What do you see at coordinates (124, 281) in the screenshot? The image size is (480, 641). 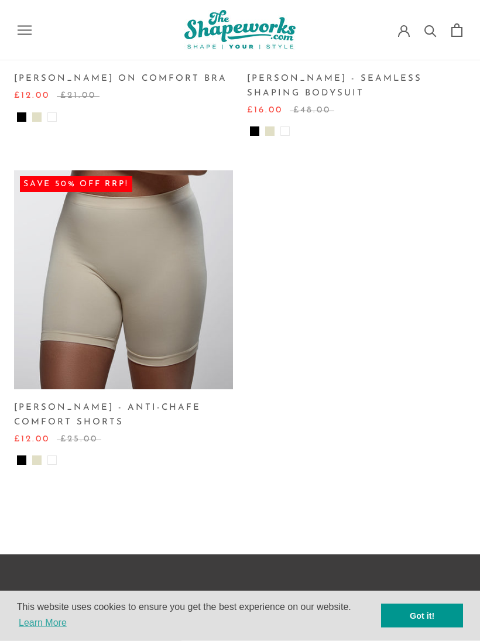 I see `a: Samantha - Anti-Chafe Comfort ShortsSamantha - Anti-Chafe Comfort Shorts` at bounding box center [124, 281].